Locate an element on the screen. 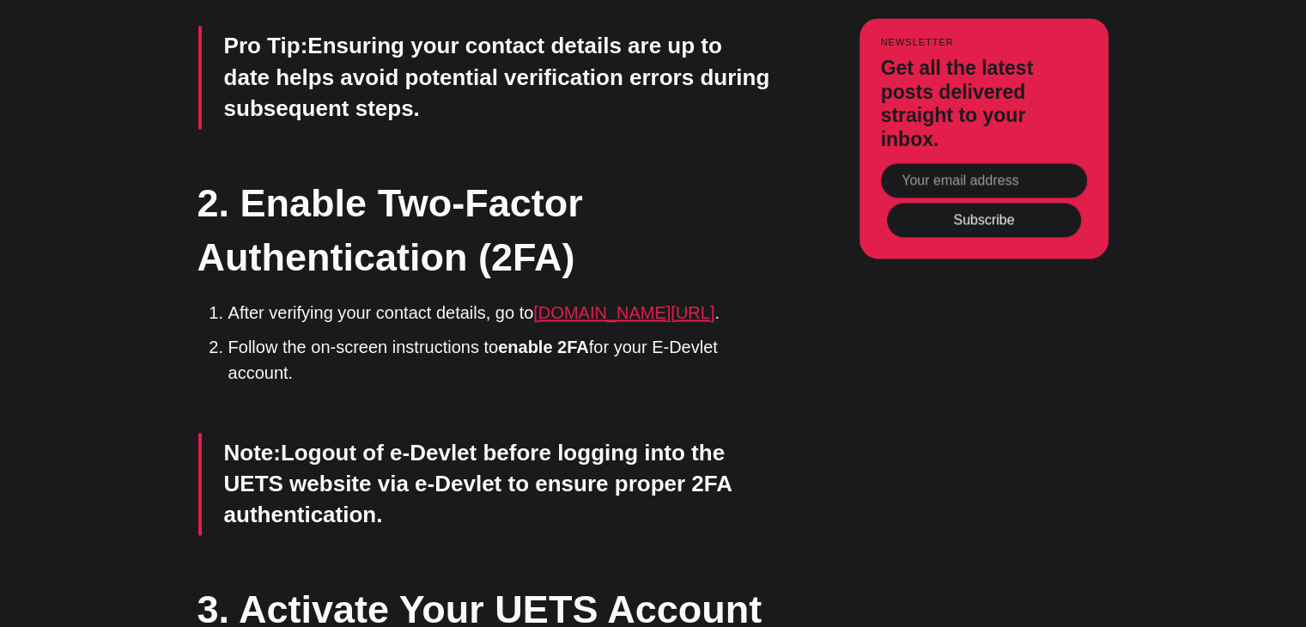 The height and width of the screenshot is (627, 1306). blockquote: Logout of e-Devlet before logging into the UETS website via e-Devlet to ensure proper 2FA authent... is located at coordinates (486, 483).